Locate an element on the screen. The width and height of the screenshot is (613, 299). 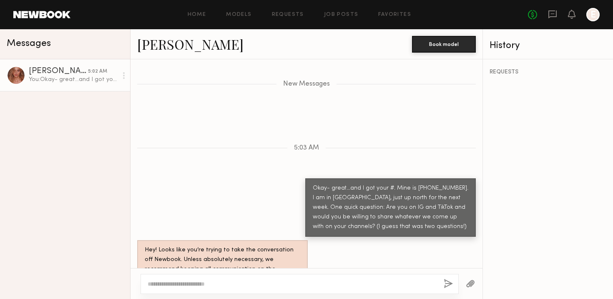
div: REQUESTS is located at coordinates (548, 72).